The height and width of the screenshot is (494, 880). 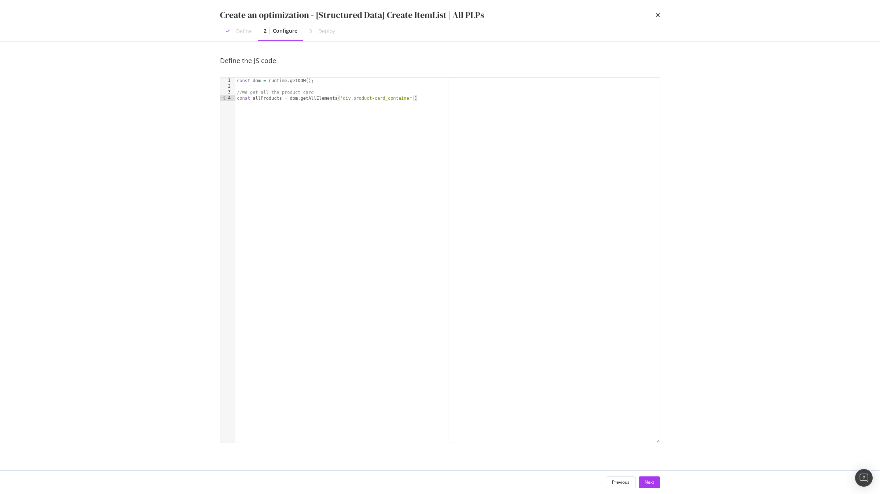 I want to click on div: Configure, so click(x=285, y=31).